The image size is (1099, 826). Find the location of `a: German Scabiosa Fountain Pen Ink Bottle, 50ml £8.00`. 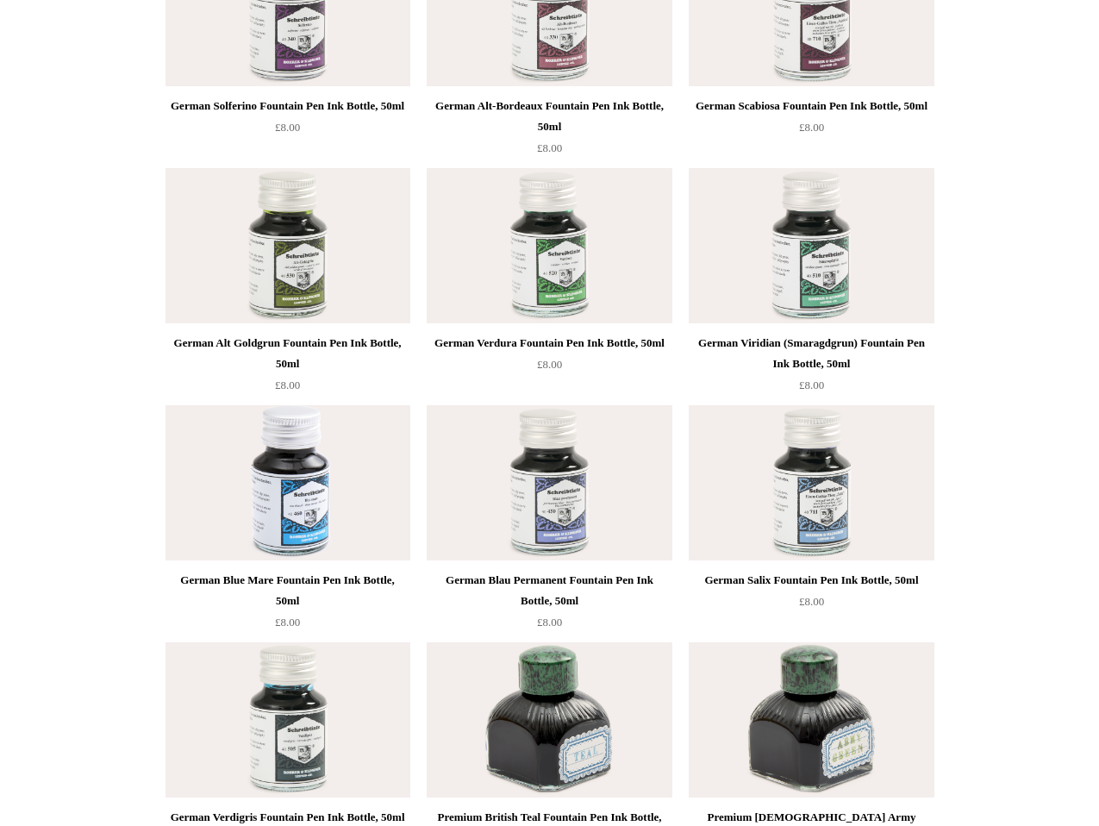

a: German Scabiosa Fountain Pen Ink Bottle, 50ml £8.00 is located at coordinates (811, 131).